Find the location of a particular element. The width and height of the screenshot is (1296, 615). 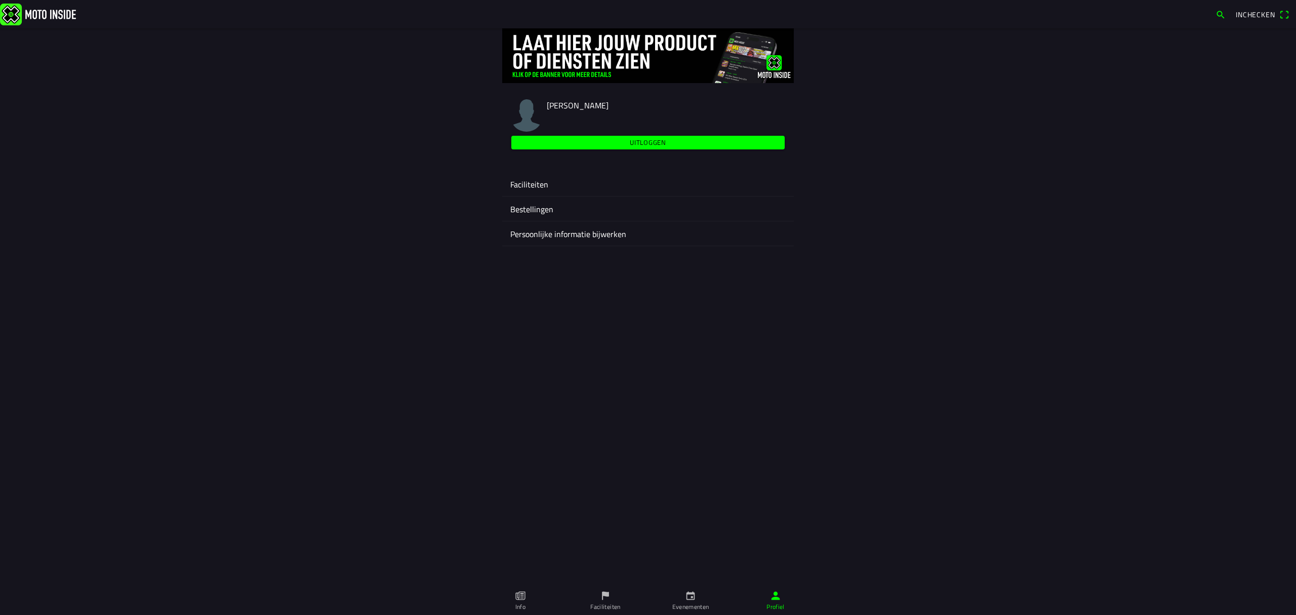

a: Incheckenqr scanner is located at coordinates (1263, 14).